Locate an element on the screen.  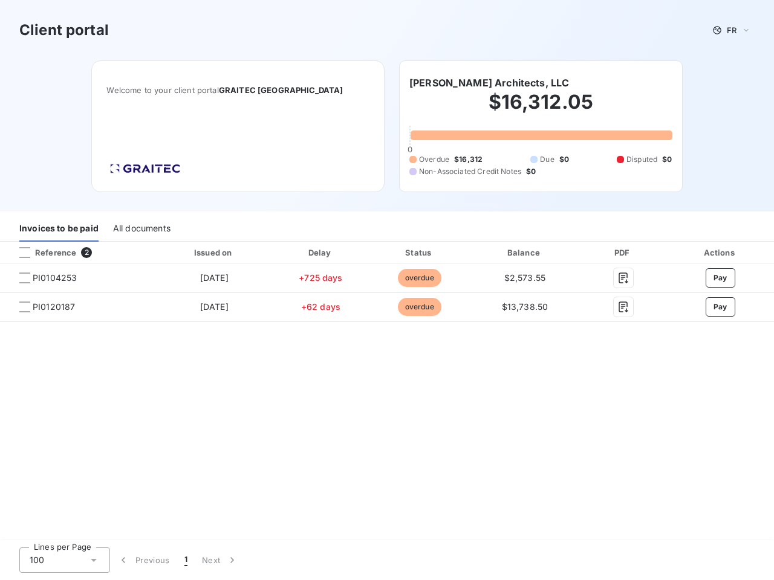
div: Issued on is located at coordinates (214, 253).